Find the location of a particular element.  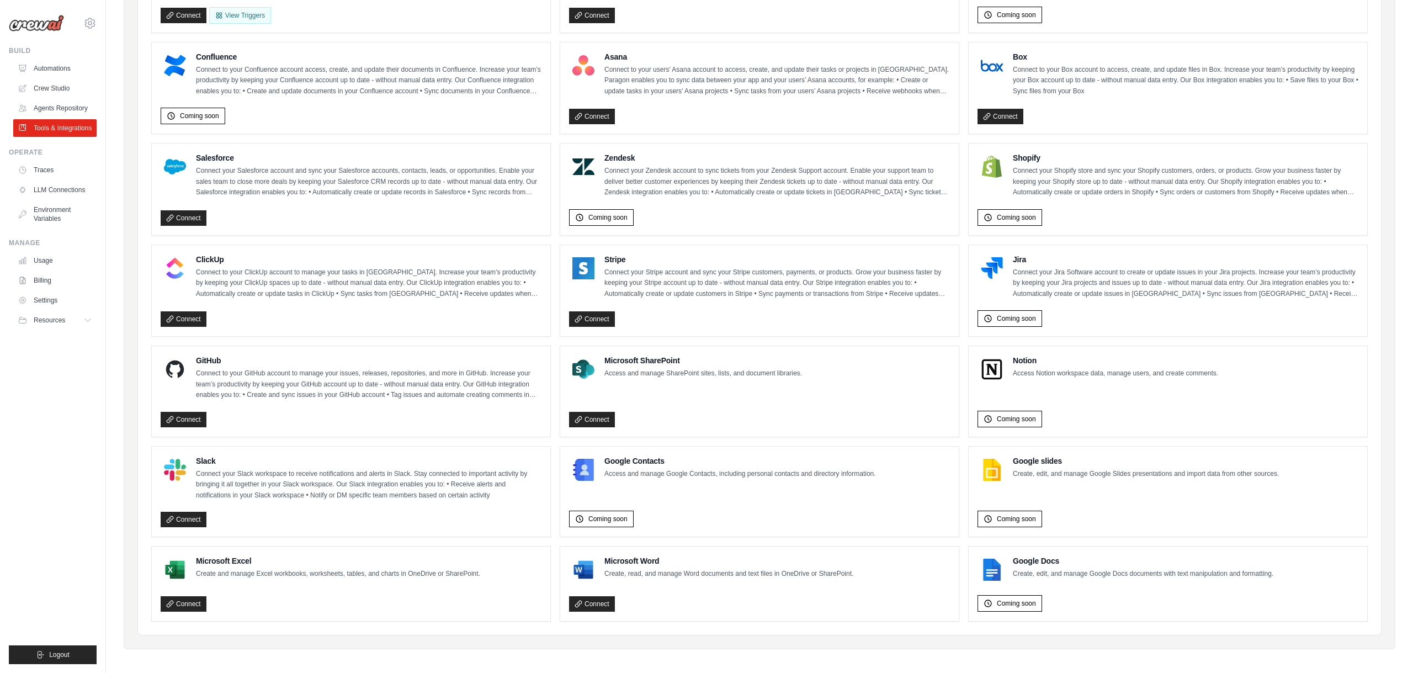

a: Agents Repository is located at coordinates (55, 108).